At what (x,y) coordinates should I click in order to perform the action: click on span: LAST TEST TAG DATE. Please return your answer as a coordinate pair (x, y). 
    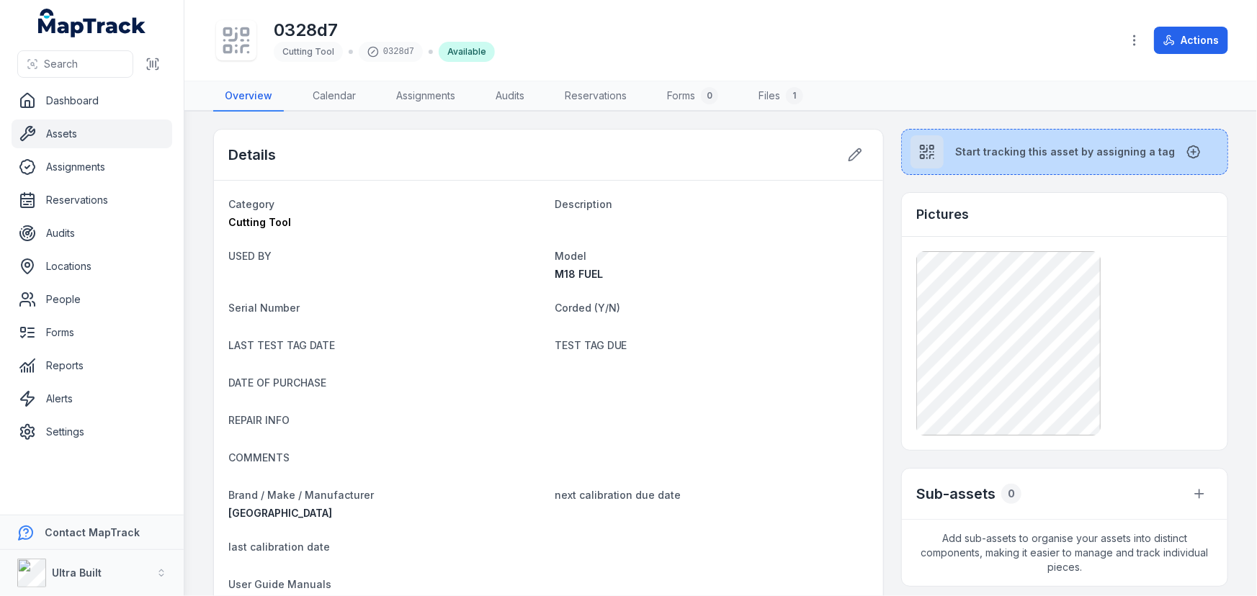
    Looking at the image, I should click on (282, 345).